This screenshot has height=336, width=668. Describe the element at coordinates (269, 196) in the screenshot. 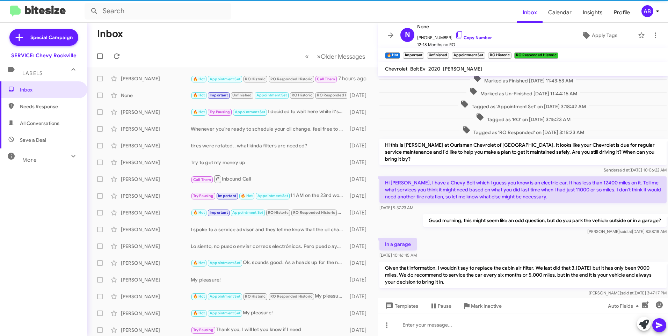

I see `div: 11 AM on the 23rd works perfectly! I’ve scheduled your appointment for an oil change and maintena...` at that location.